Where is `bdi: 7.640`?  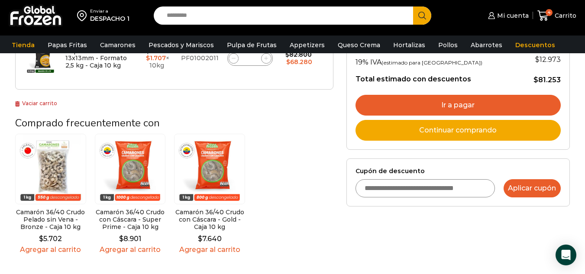
bdi: 7.640 is located at coordinates (209, 238).